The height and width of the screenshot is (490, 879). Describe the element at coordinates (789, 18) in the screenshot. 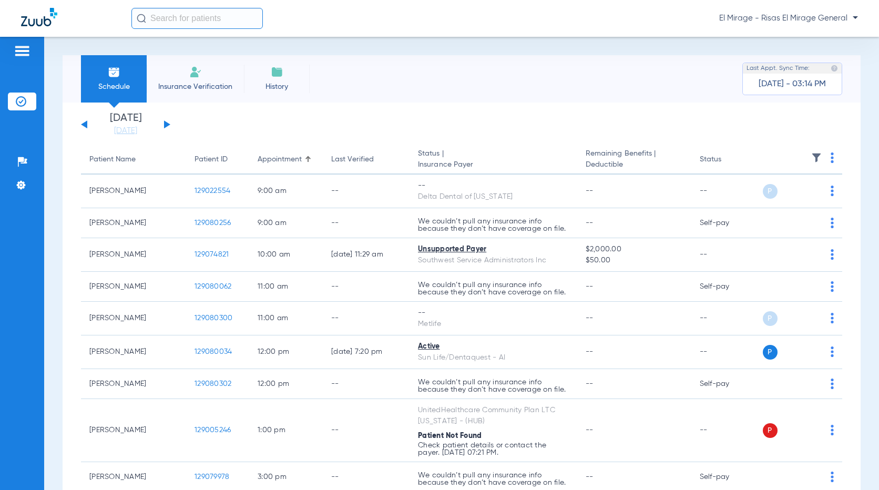

I see `span: El Mirage - Risas El Mirage General` at that location.